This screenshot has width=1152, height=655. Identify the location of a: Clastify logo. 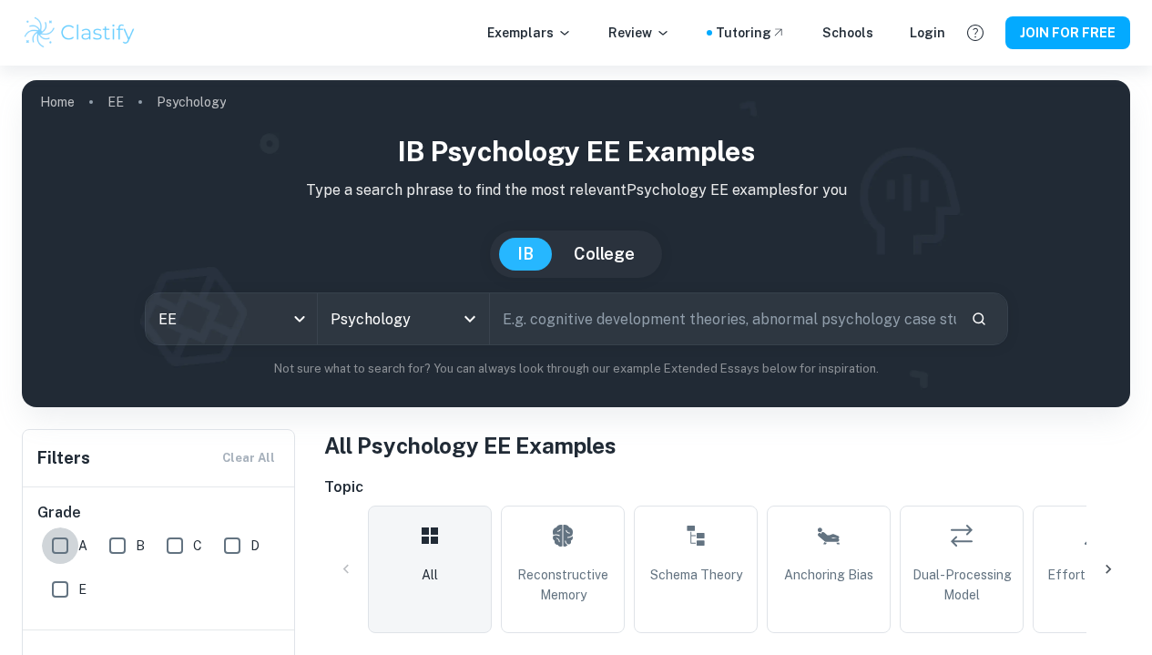
(79, 33).